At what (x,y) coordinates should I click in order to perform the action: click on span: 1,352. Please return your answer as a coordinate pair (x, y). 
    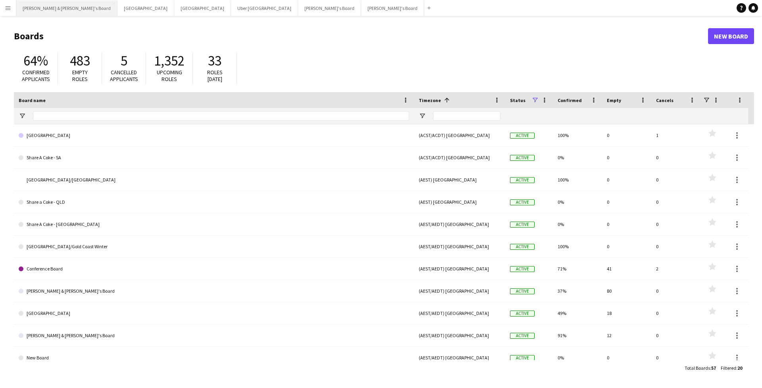
    Looking at the image, I should click on (169, 61).